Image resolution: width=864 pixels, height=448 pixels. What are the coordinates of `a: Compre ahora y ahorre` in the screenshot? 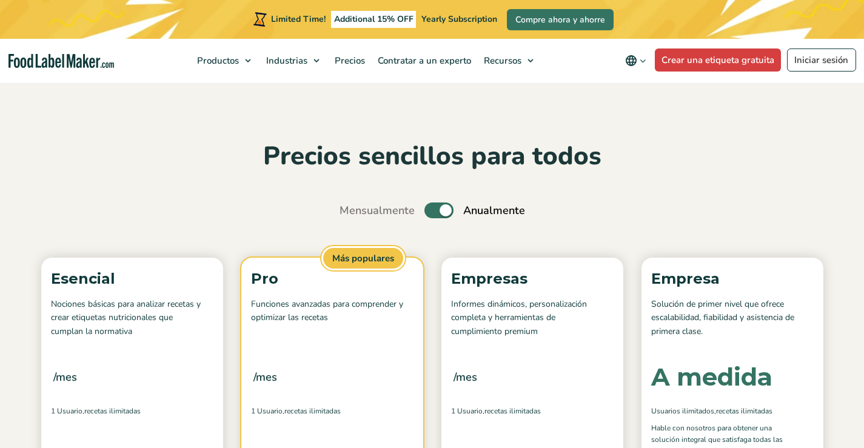 It's located at (560, 19).